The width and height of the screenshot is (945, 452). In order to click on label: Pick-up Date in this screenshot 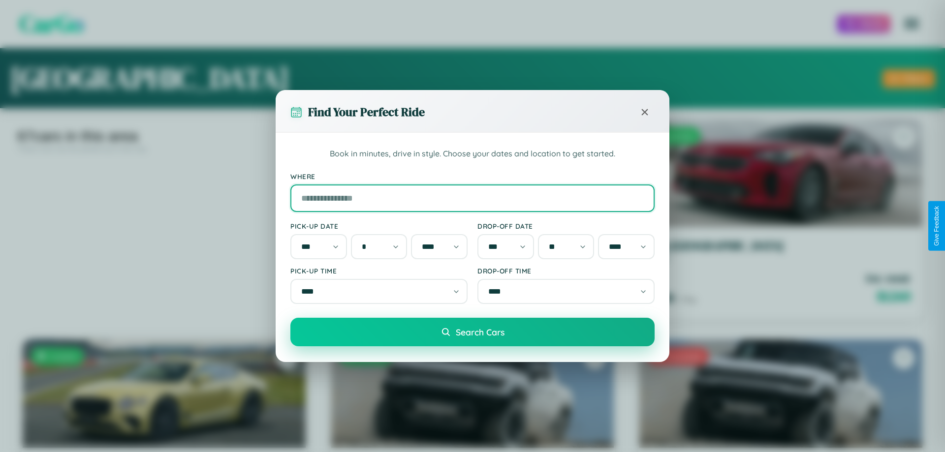, I will do `click(379, 226)`.